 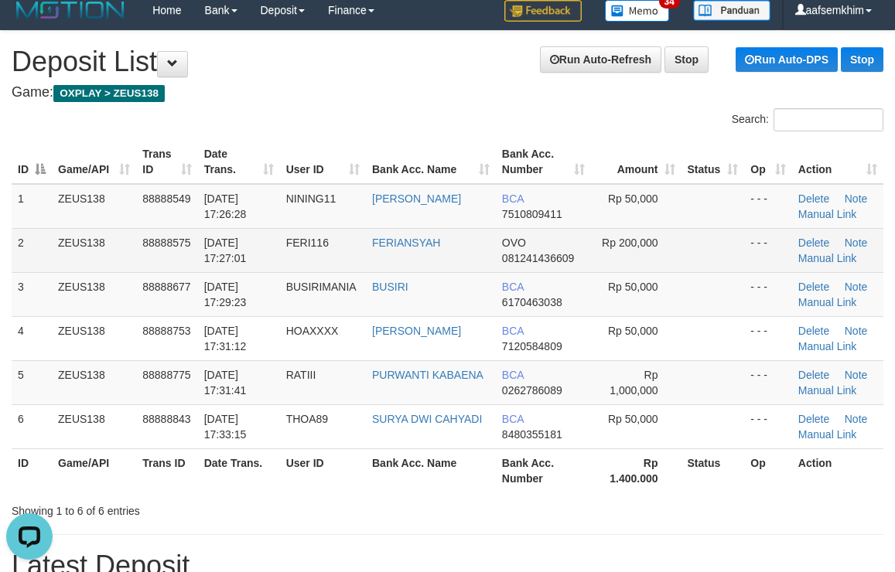 I want to click on label: Search:, so click(x=807, y=120).